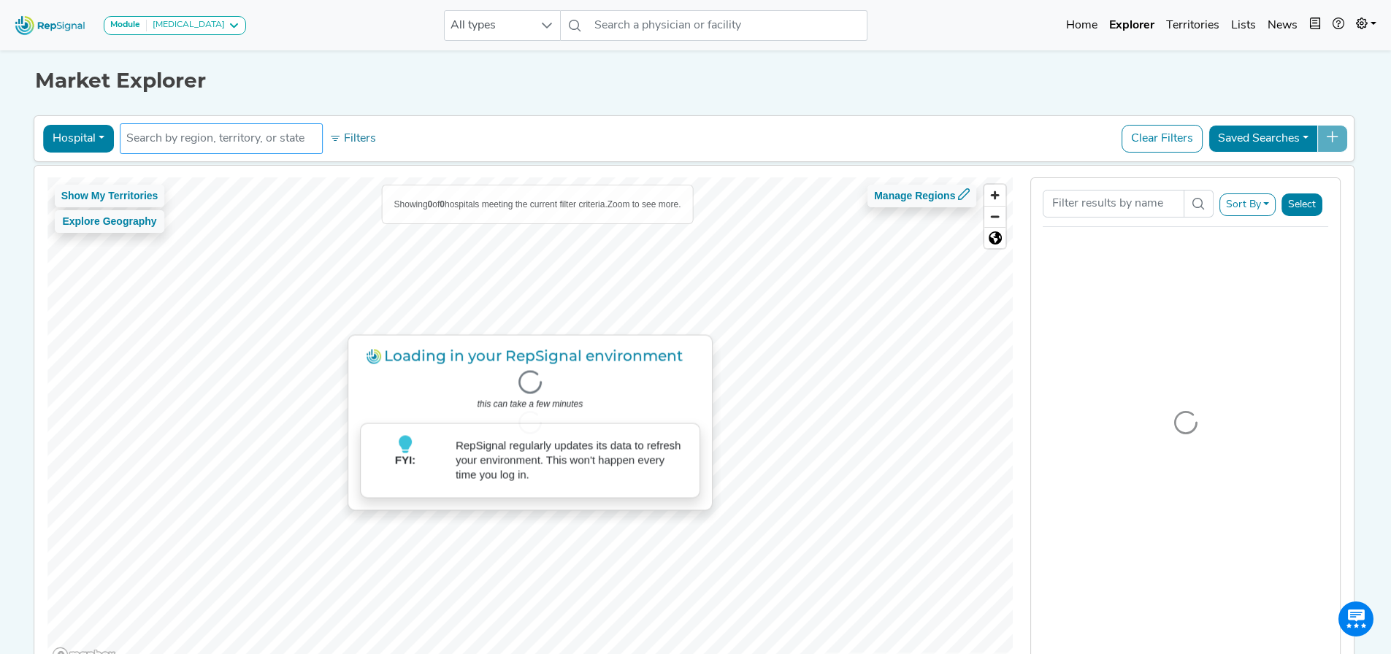  Describe the element at coordinates (489, 26) in the screenshot. I see `span: All types` at that location.